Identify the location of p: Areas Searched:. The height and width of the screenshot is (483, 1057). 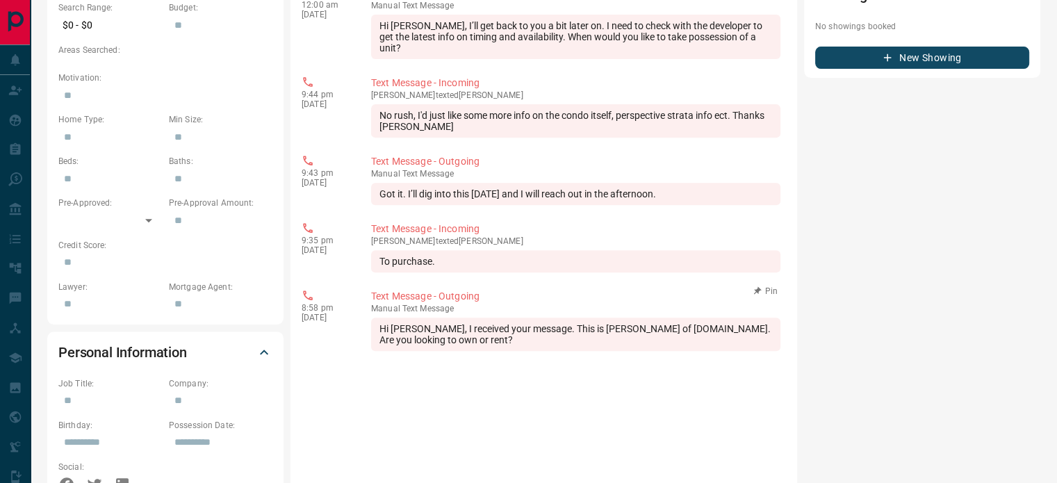
(165, 50).